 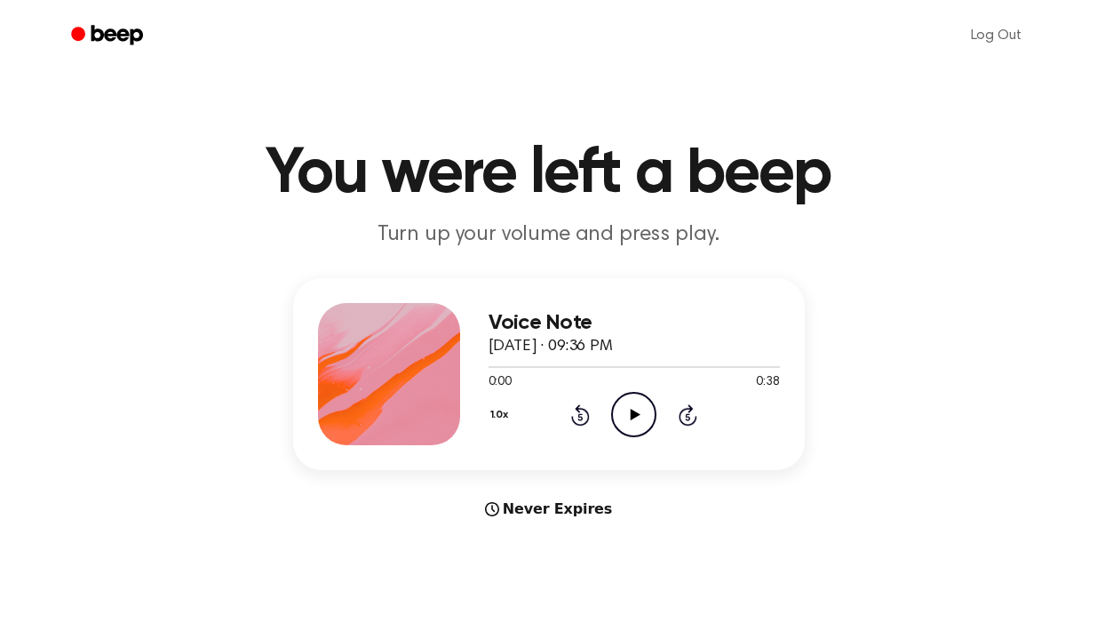 I want to click on a: Beep, so click(x=108, y=36).